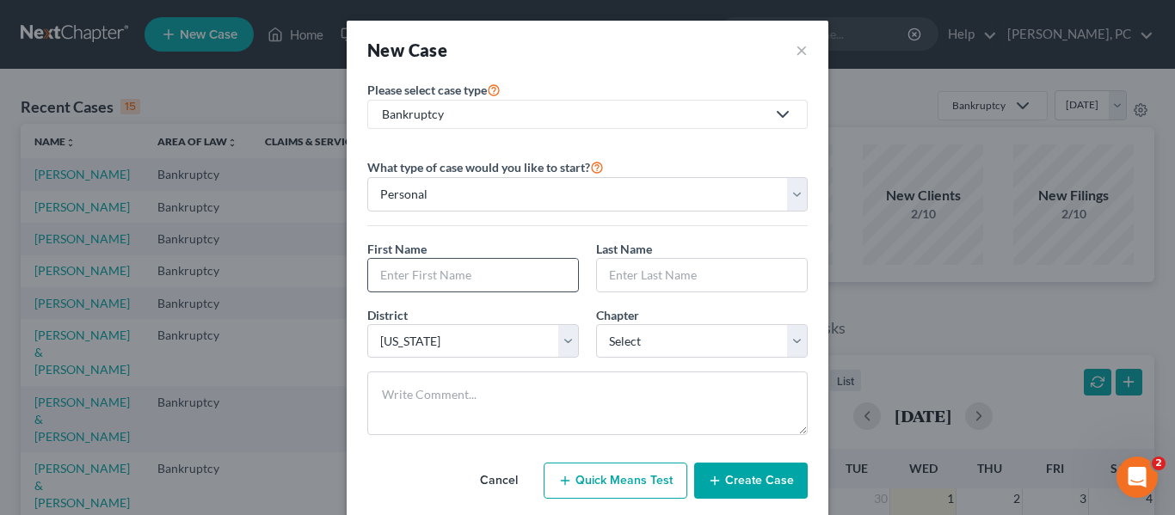 The width and height of the screenshot is (1175, 515). Describe the element at coordinates (485, 167) in the screenshot. I see `label: What type of case would you like to start?` at that location.